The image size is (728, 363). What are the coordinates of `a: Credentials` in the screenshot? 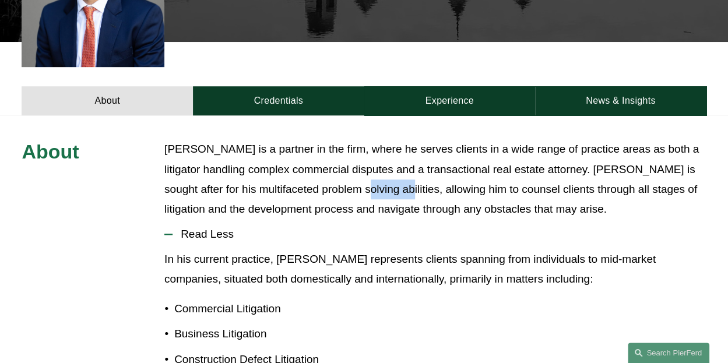 It's located at (278, 101).